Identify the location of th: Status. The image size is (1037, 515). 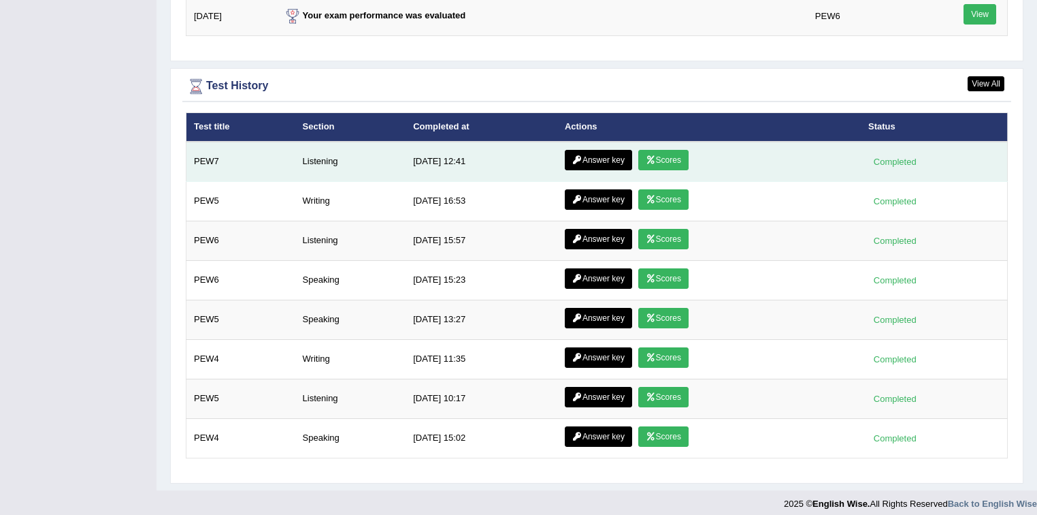
(935, 127).